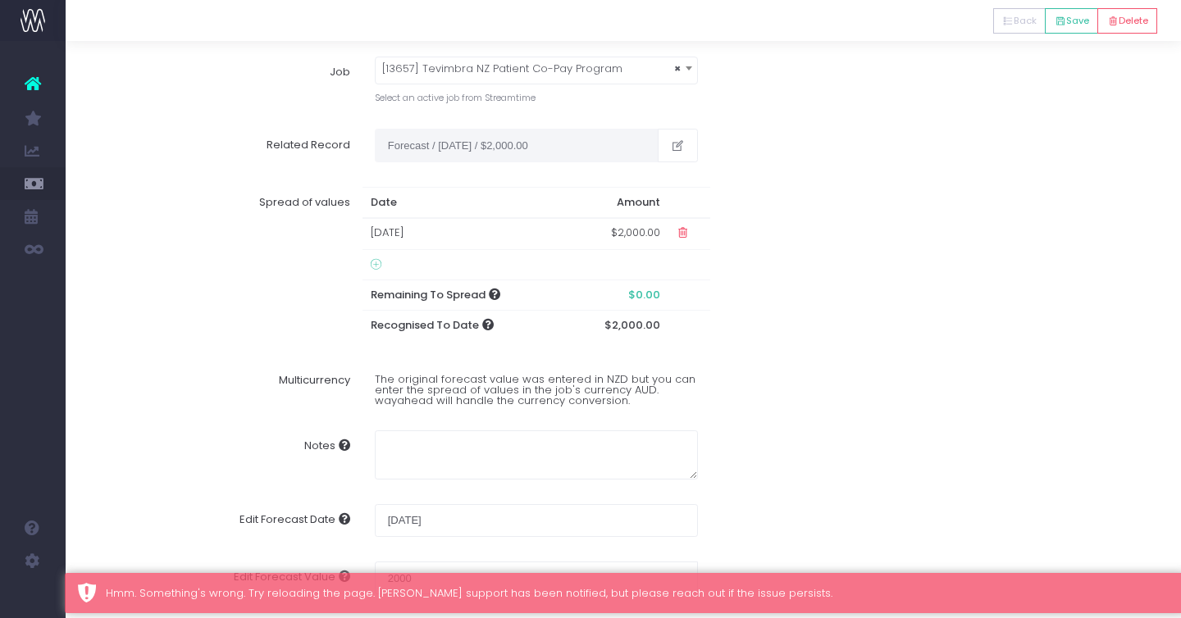 This screenshot has height=618, width=1181. Describe the element at coordinates (536, 95) in the screenshot. I see `div: Select an active job from Streamtime` at that location.